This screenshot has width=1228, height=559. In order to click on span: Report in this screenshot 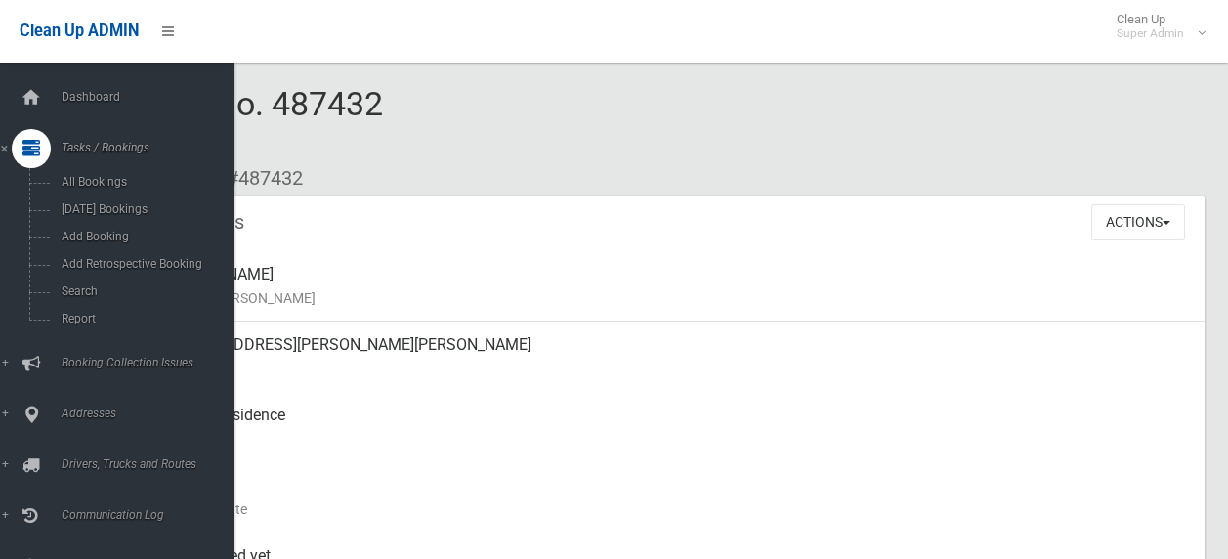, I will do `click(144, 319)`.